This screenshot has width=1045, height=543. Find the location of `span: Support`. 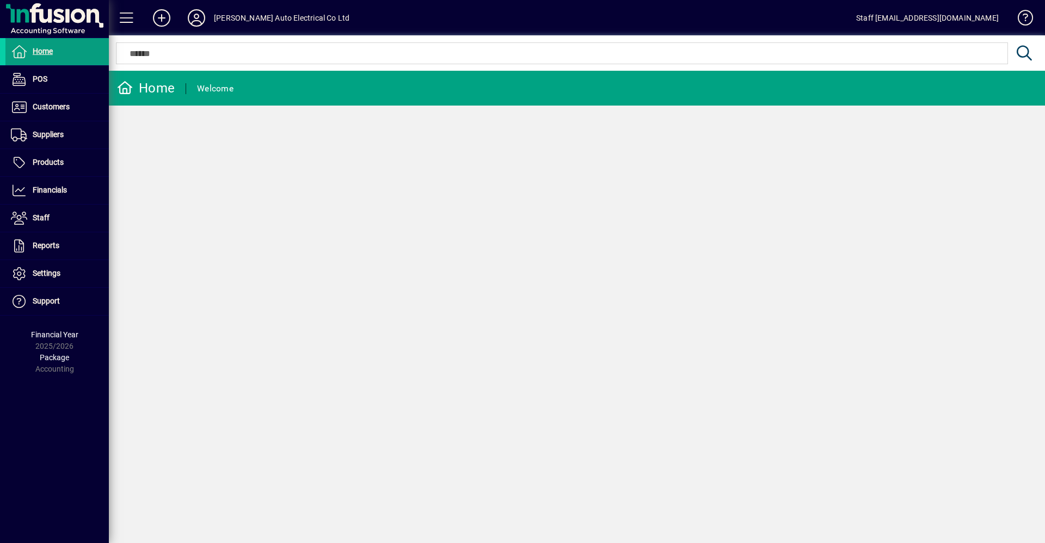

span: Support is located at coordinates (46, 301).